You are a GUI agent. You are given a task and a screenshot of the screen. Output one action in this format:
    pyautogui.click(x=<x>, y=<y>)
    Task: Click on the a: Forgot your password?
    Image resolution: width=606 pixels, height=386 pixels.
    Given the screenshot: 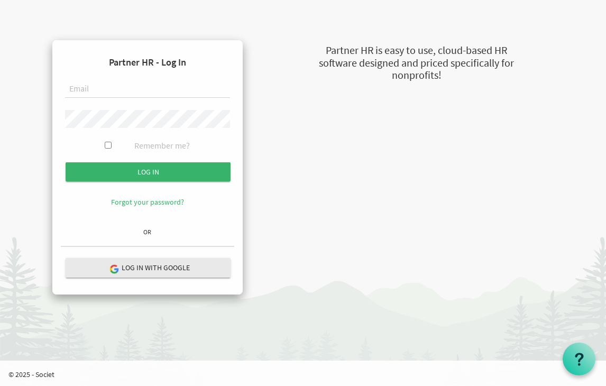 What is the action you would take?
    pyautogui.click(x=147, y=202)
    